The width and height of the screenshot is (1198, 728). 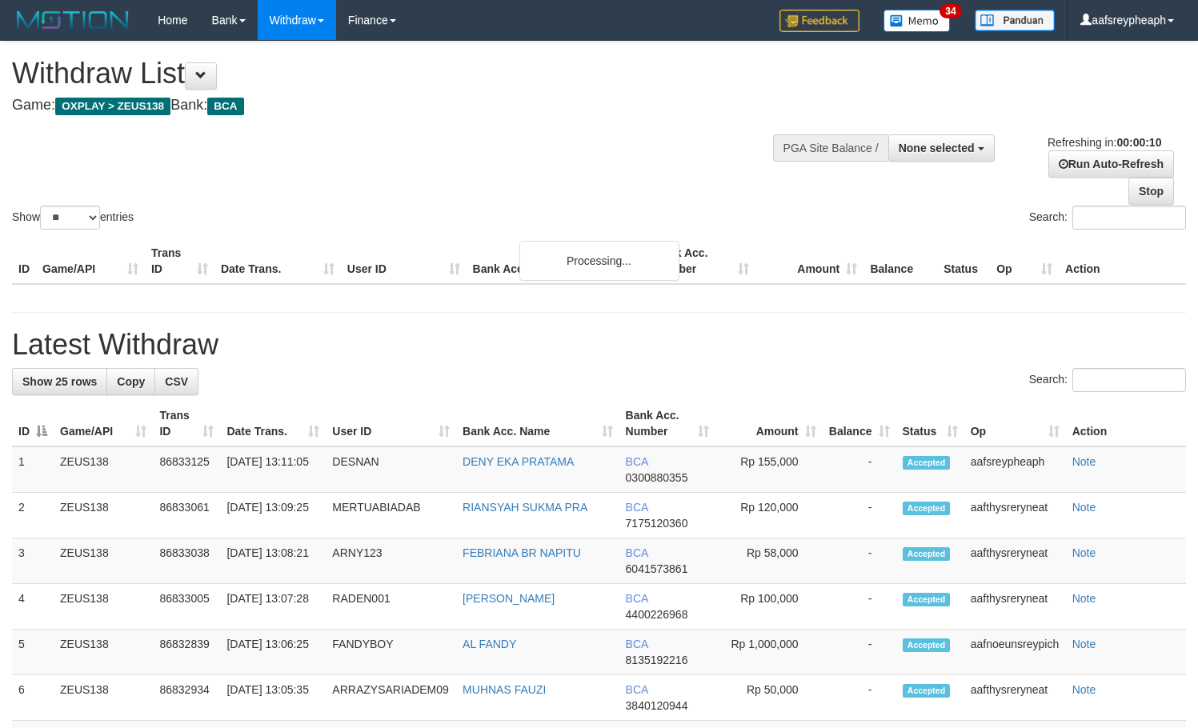 What do you see at coordinates (59, 382) in the screenshot?
I see `a: Show 25 rows` at bounding box center [59, 382].